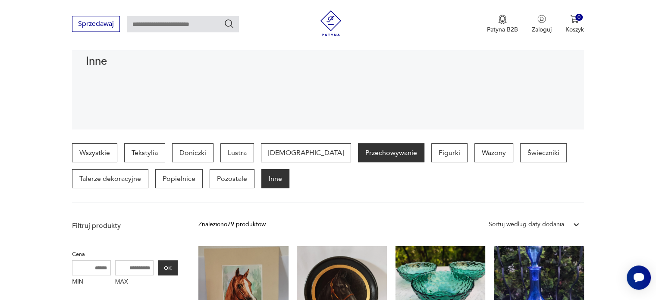  Describe the element at coordinates (96, 24) in the screenshot. I see `button: Sprzedawaj` at that location.